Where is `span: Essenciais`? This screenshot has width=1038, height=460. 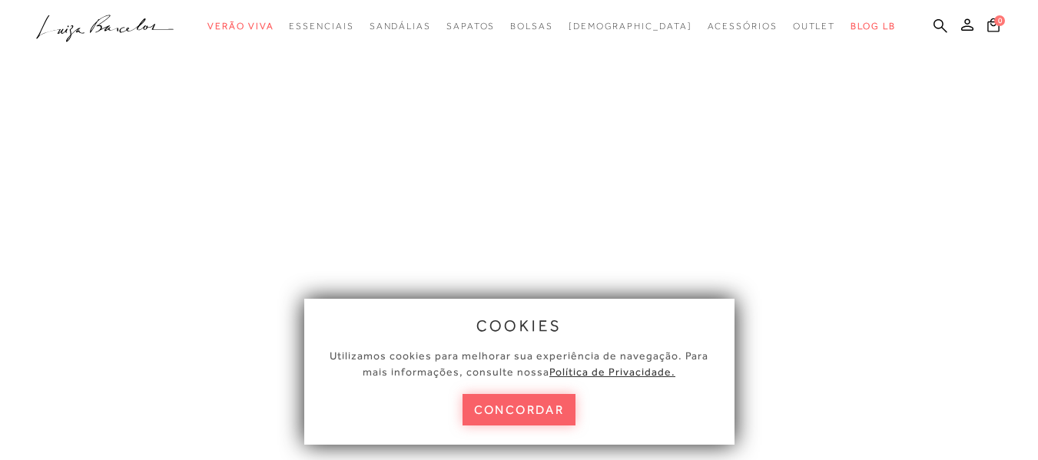
span: Essenciais is located at coordinates (321, 26).